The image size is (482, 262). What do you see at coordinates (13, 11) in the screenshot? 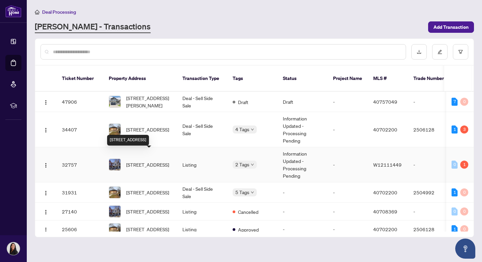
I see `img: logo` at bounding box center [13, 11].